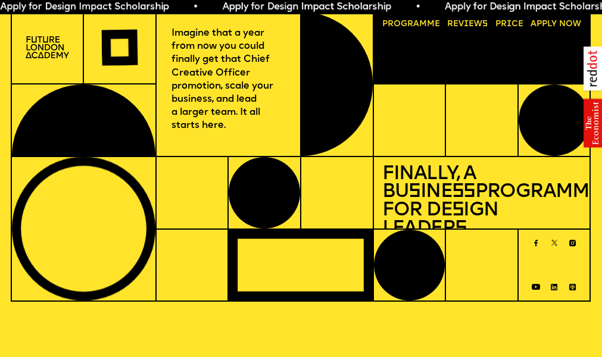 This screenshot has height=357, width=602. What do you see at coordinates (411, 24) in the screenshot?
I see `a: Programme` at bounding box center [411, 24].